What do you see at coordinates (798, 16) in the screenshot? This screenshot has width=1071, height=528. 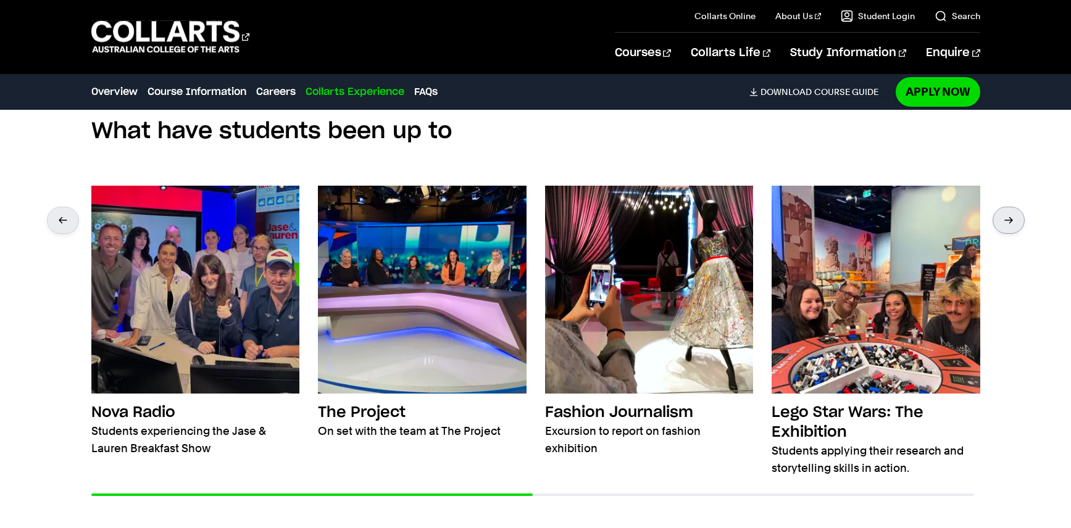 I see `a: About Us` at bounding box center [798, 16].